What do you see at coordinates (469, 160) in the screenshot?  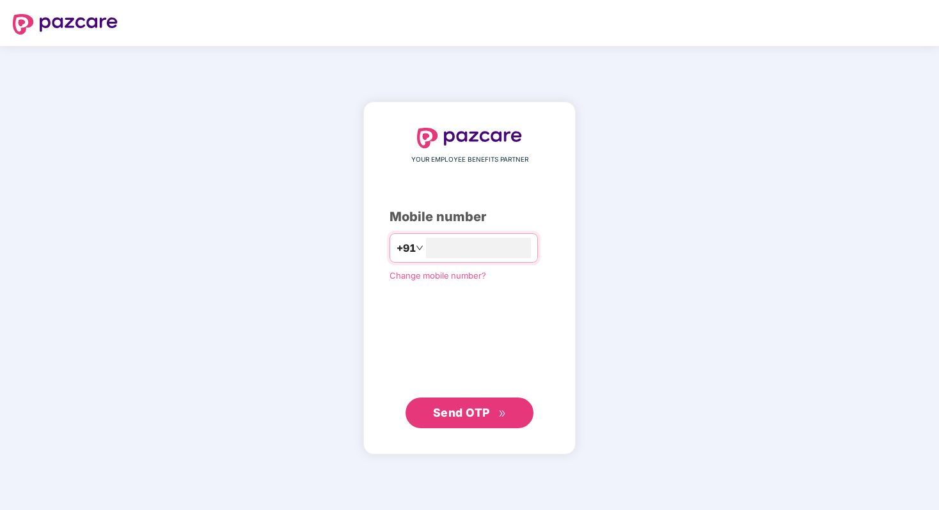 I see `span: YOUR EMPLOYEE BENEFITS PARTNER` at bounding box center [469, 160].